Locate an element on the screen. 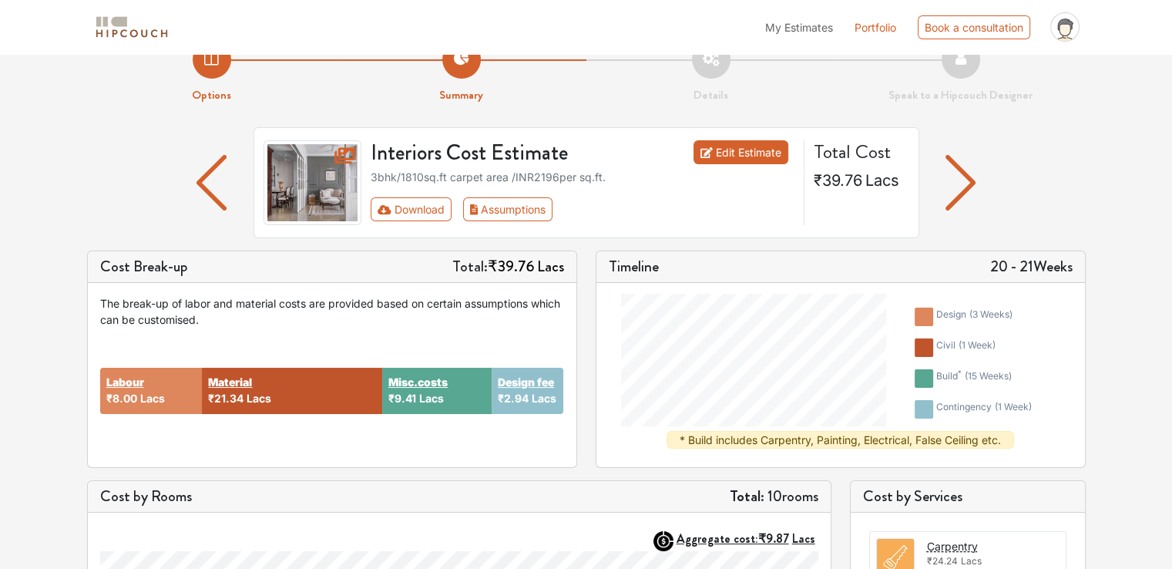 This screenshot has width=1172, height=569. span: ₹24.24 is located at coordinates (942, 560).